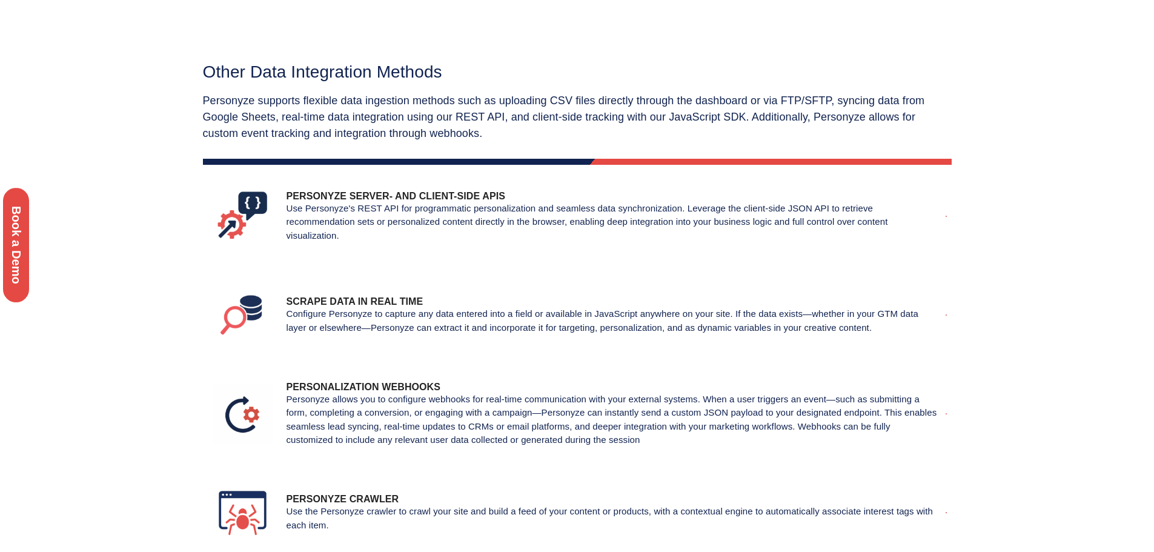 The height and width of the screenshot is (552, 1154). Describe the element at coordinates (613, 420) in the screenshot. I see `p: Personyze allows you to configure webhooks for real-time communication with your external systems...` at that location.